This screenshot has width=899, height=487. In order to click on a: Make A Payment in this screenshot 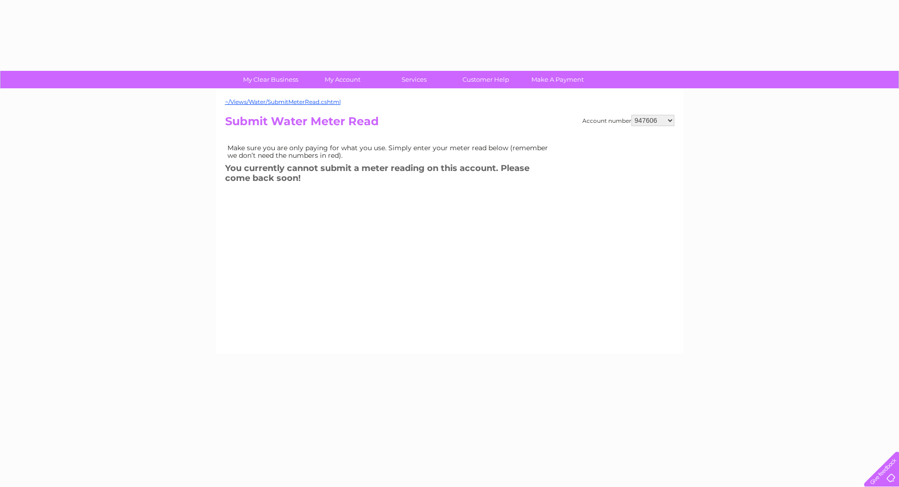, I will do `click(558, 79)`.